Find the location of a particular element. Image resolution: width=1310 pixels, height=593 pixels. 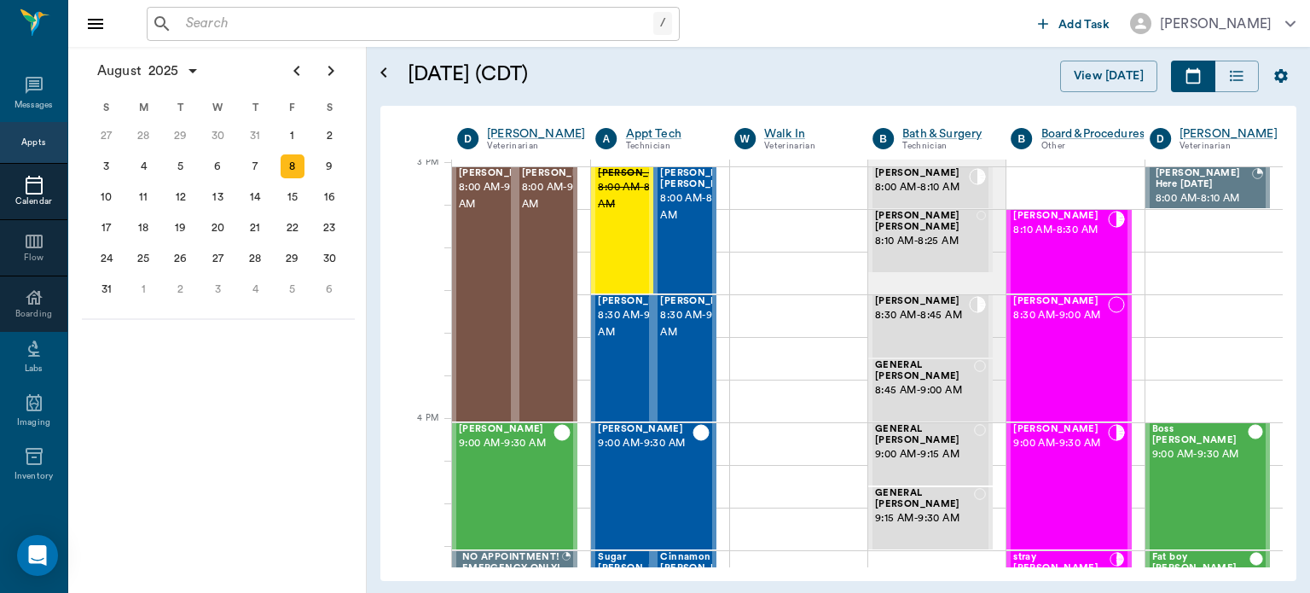

div: Tuesday, August 26, 2025 is located at coordinates (181, 258).